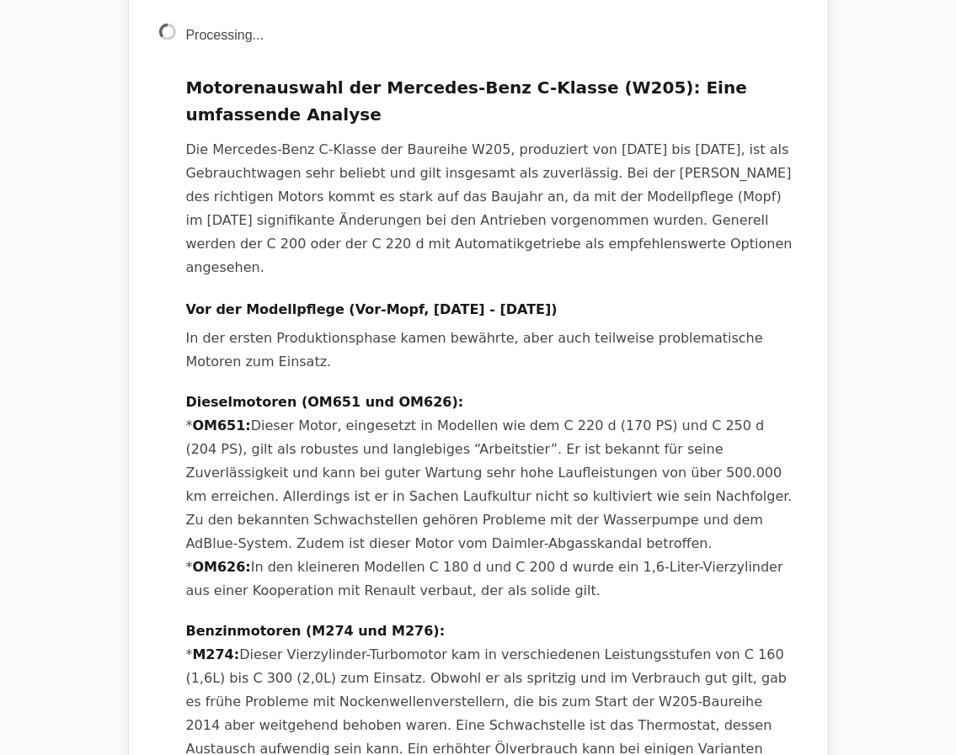 The width and height of the screenshot is (956, 755). Describe the element at coordinates (221, 567) in the screenshot. I see `strong: OM626:` at that location.